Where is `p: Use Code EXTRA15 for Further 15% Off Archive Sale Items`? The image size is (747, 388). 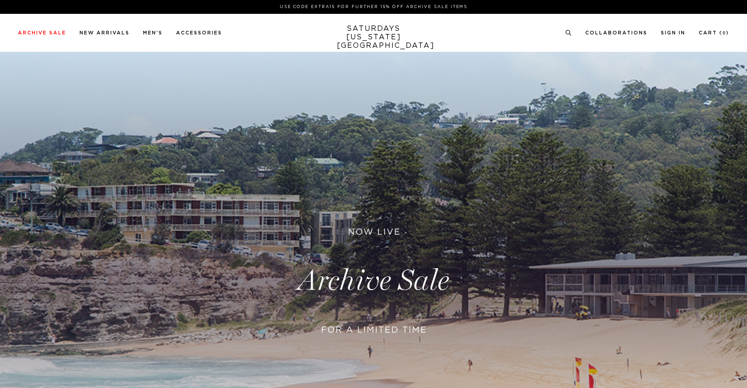
p: Use Code EXTRA15 for Further 15% Off Archive Sale Items is located at coordinates (374, 7).